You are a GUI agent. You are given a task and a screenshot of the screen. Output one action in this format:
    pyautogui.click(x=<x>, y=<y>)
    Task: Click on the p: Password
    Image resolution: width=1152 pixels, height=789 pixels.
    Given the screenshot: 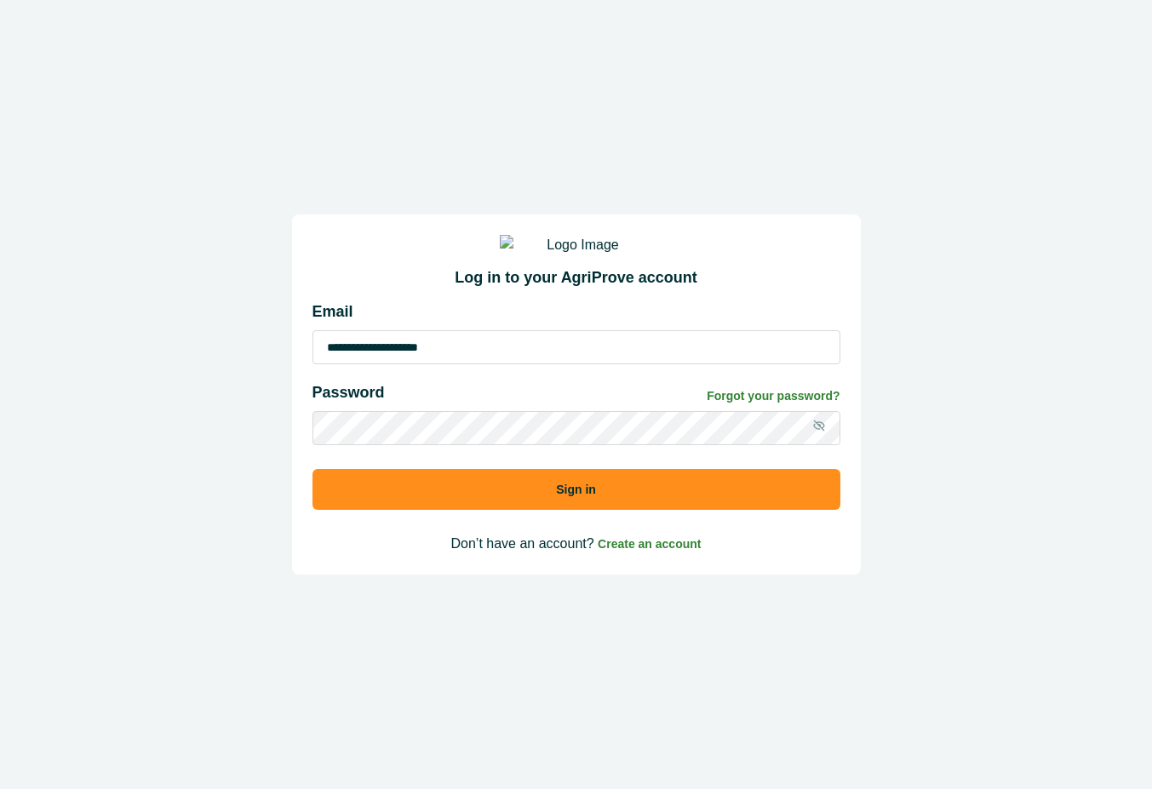 What is the action you would take?
    pyautogui.click(x=348, y=392)
    